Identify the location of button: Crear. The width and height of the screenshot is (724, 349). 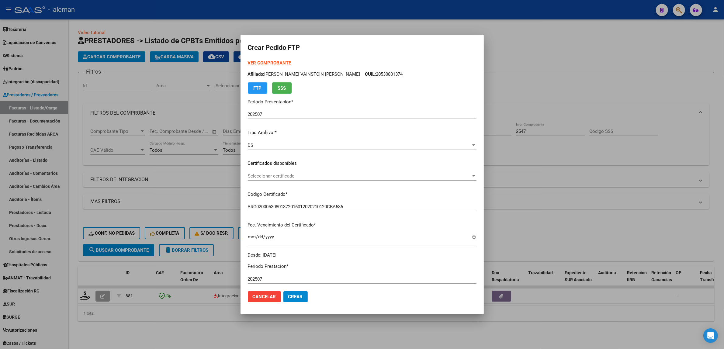
(296, 297).